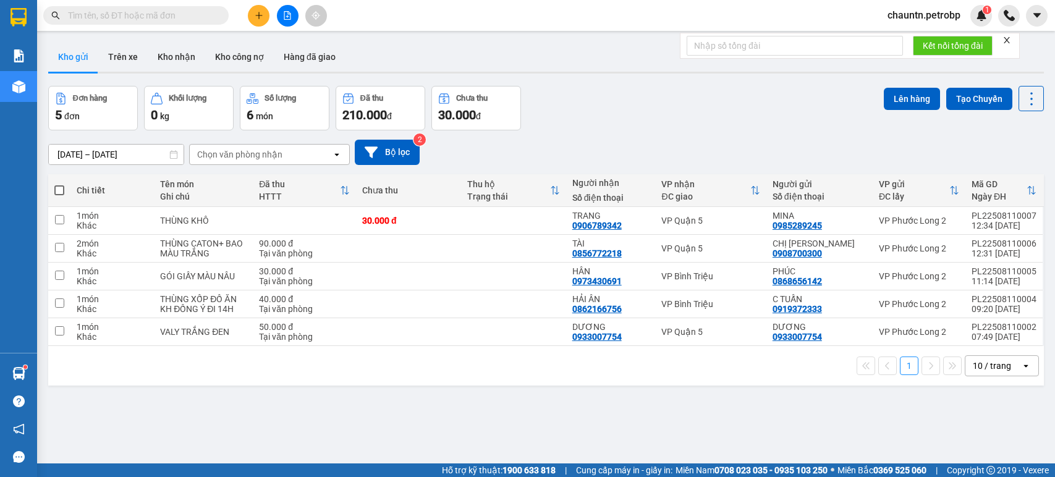  I want to click on div: 0933007754, so click(597, 337).